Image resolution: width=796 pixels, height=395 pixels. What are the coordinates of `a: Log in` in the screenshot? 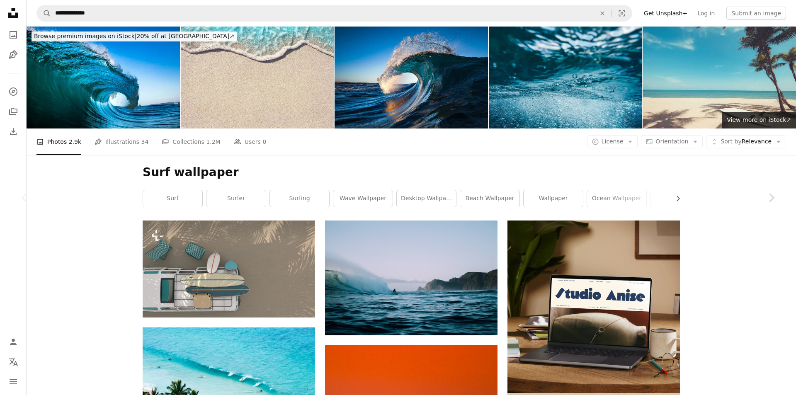 It's located at (706, 13).